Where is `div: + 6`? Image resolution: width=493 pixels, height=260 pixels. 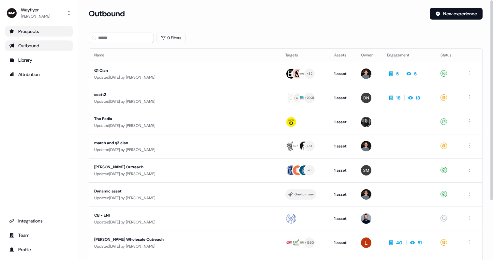
div: + 6 is located at coordinates (310, 170).